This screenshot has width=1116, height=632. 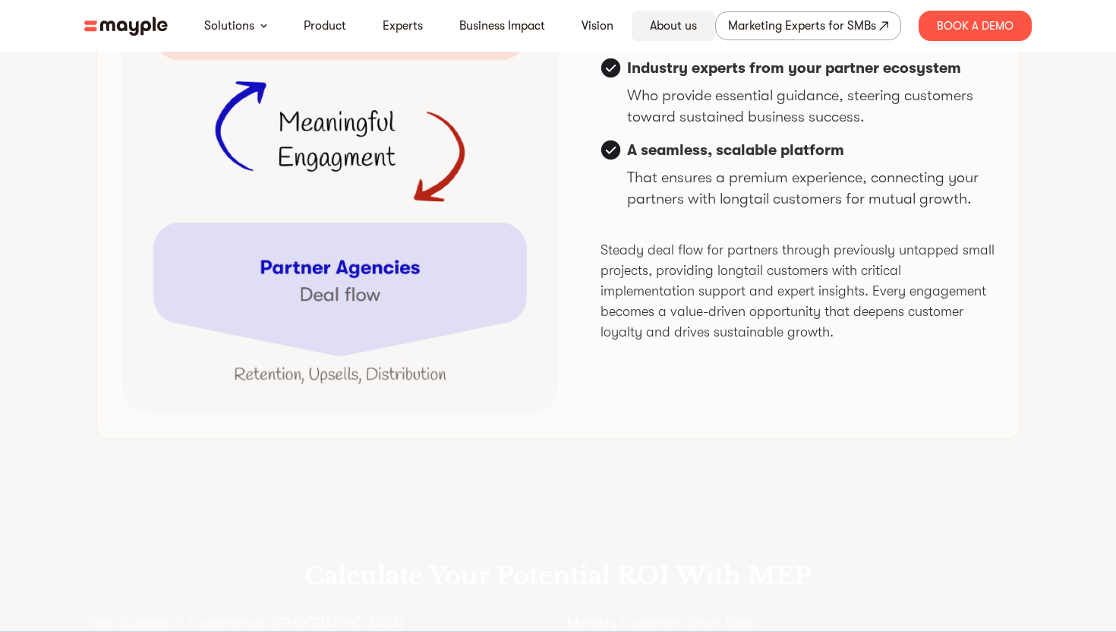 What do you see at coordinates (674, 26) in the screenshot?
I see `a: About us` at bounding box center [674, 26].